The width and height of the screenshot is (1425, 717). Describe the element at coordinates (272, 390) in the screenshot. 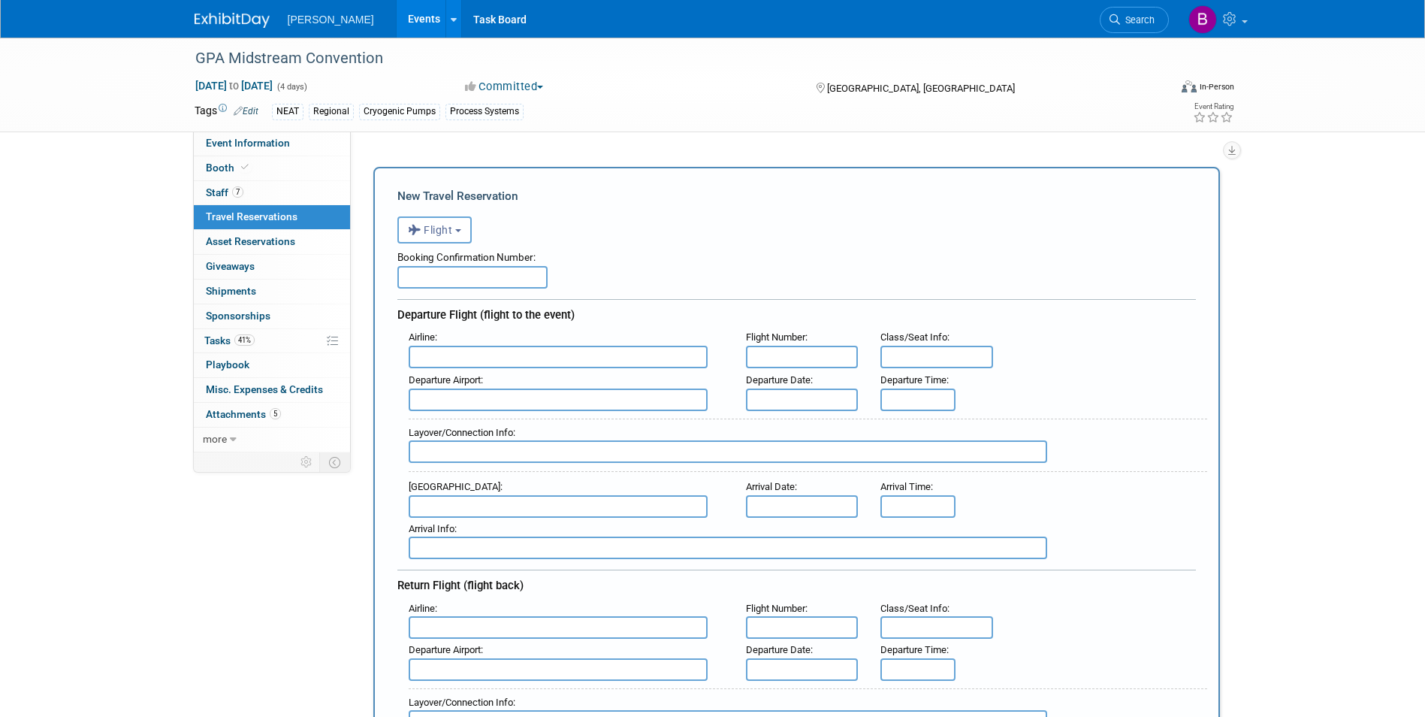

I see `a: Misc. Expenses & Credits` at that location.